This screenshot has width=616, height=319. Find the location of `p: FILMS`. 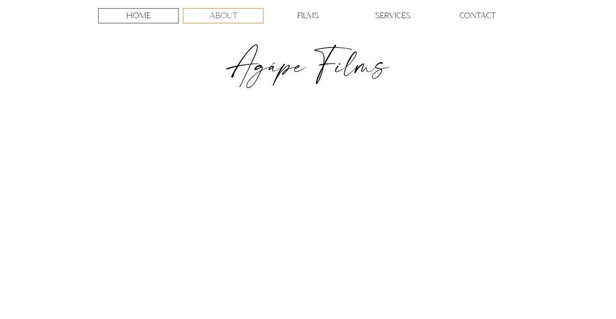

p: FILMS is located at coordinates (308, 16).